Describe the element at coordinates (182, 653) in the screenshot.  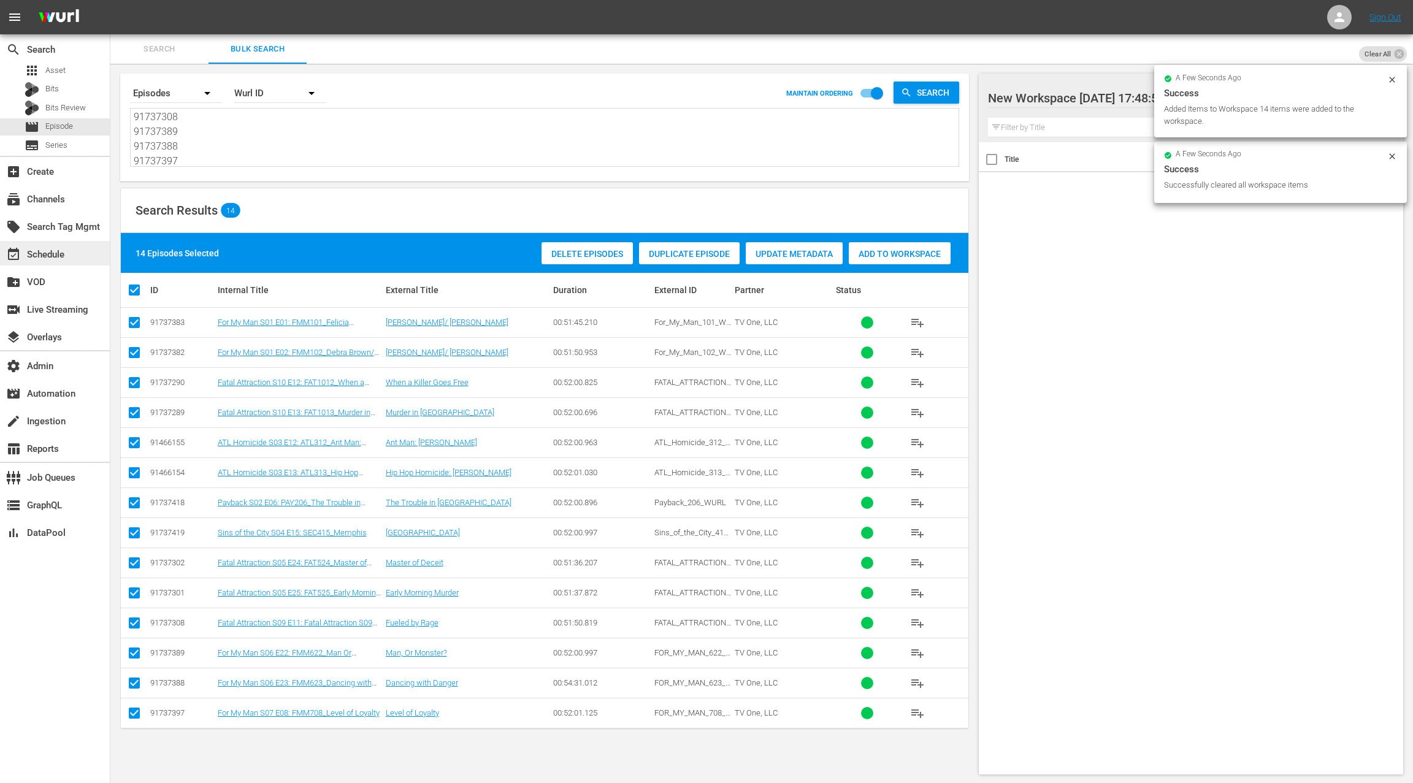
I see `div: 91737389` at that location.